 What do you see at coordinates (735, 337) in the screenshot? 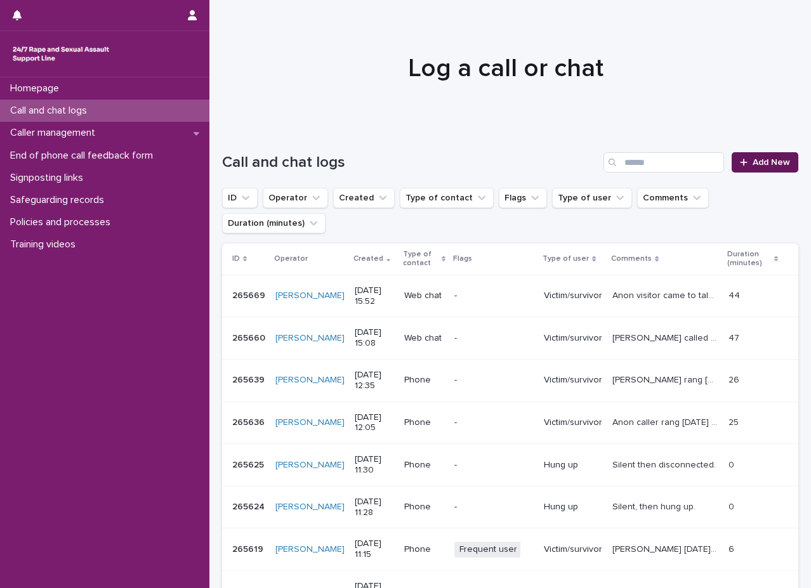
I see `p: 47` at bounding box center [735, 337].